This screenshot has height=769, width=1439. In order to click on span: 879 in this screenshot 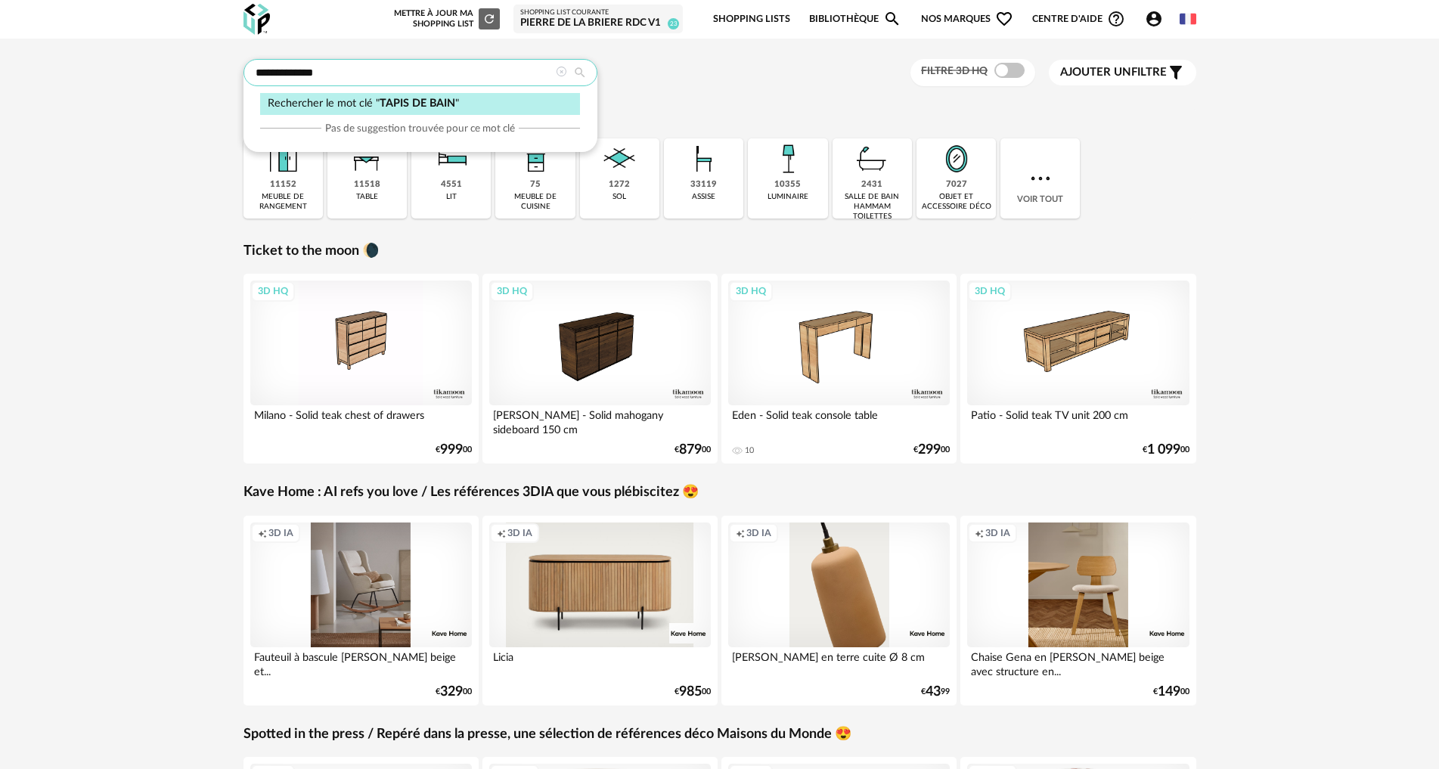, I will do `click(691, 450)`.